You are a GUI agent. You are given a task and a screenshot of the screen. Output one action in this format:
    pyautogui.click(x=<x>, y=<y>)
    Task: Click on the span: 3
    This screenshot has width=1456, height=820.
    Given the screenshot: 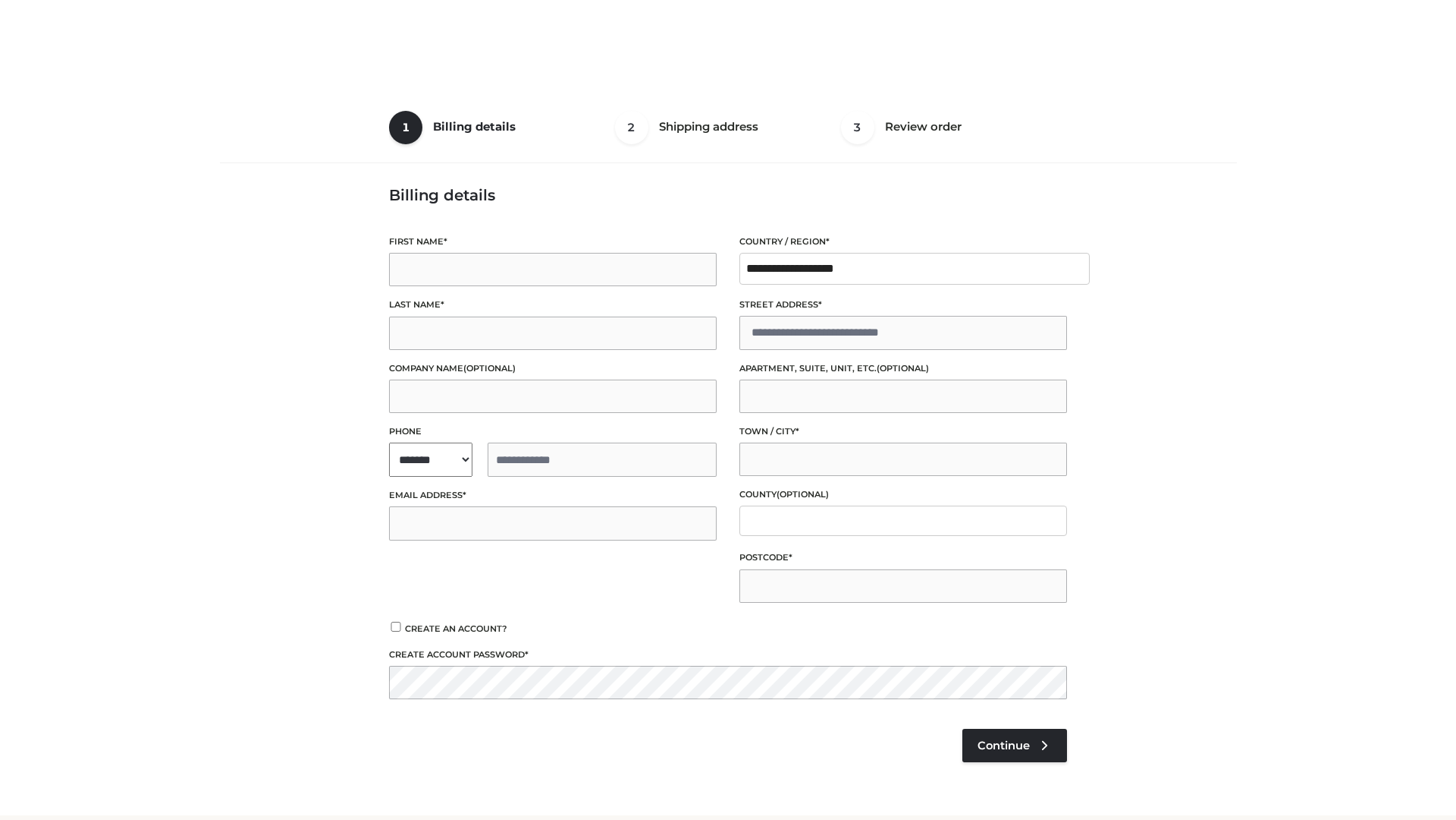 What is the action you would take?
    pyautogui.click(x=858, y=128)
    